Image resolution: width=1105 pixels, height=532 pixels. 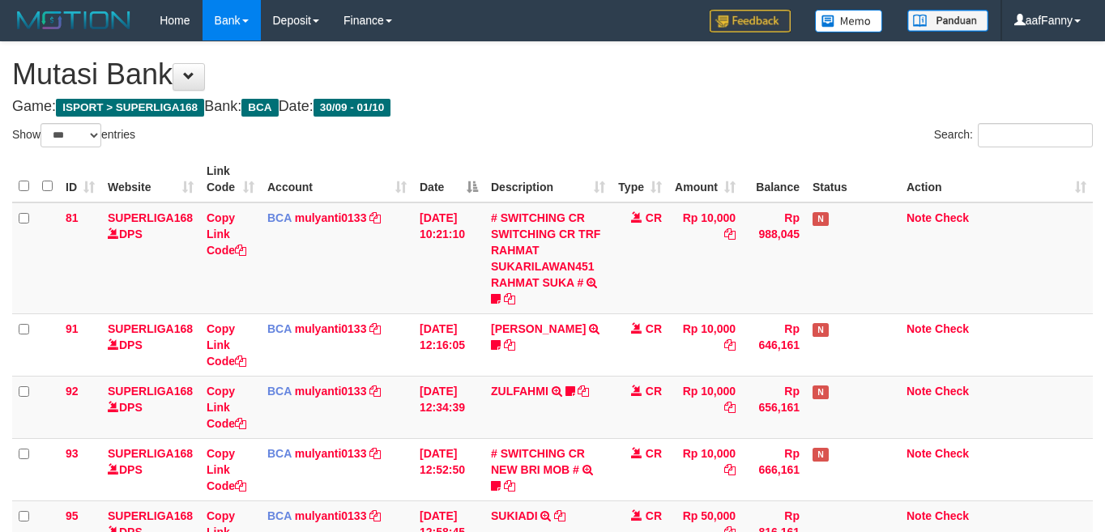 What do you see at coordinates (510, 345) in the screenshot?
I see `a: Copy RIYO RAHMAN to clipboard` at bounding box center [510, 345].